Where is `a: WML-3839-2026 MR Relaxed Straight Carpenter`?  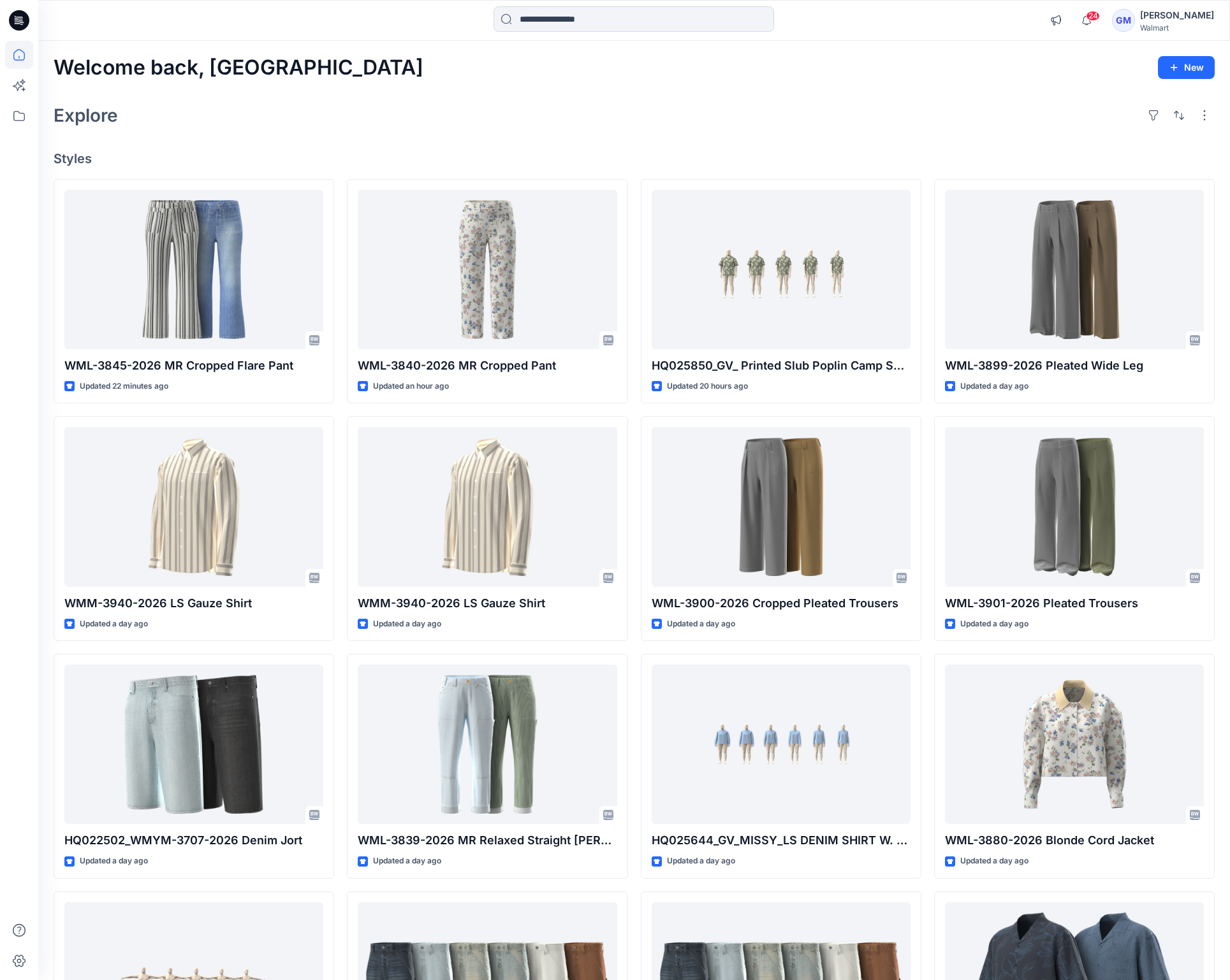 a: WML-3839-2026 MR Relaxed Straight Carpenter is located at coordinates (487, 745).